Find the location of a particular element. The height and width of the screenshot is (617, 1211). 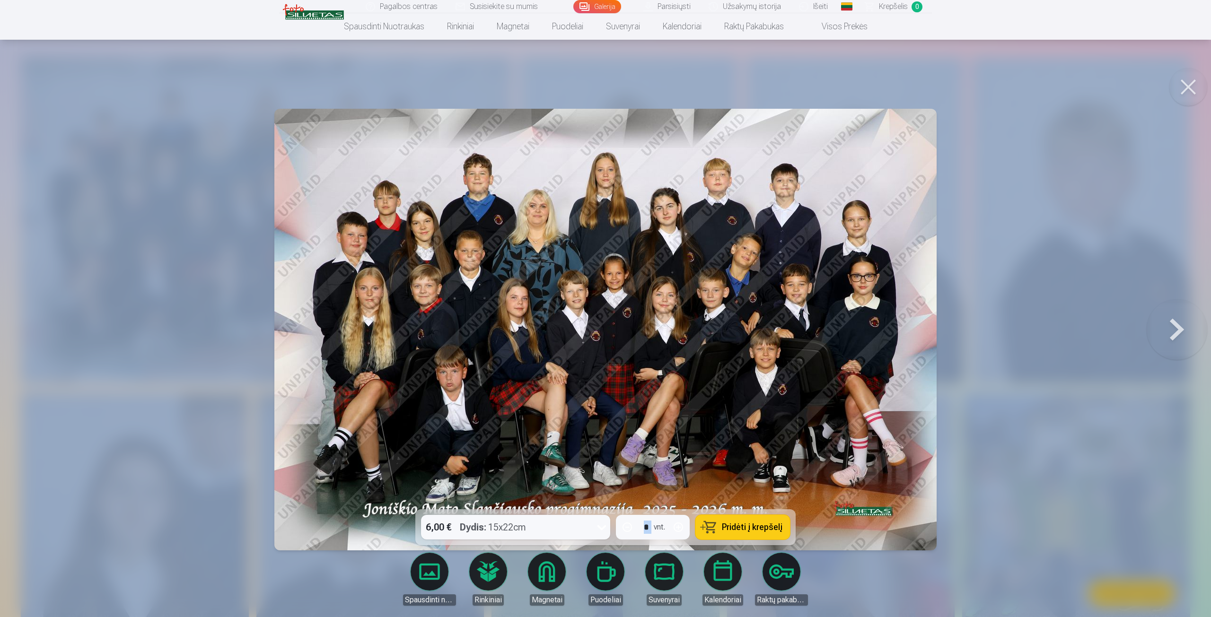

img: /v3 is located at coordinates (313, 12).